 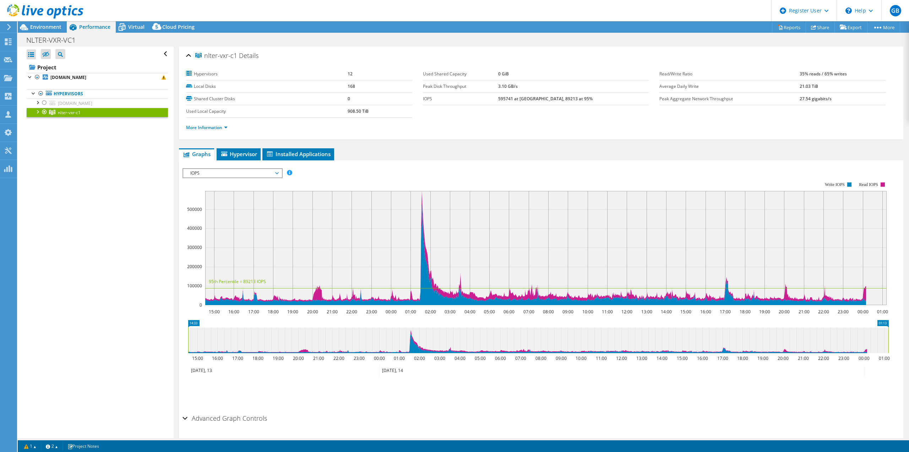 I want to click on label: Peak Aggregate Network Throughput, so click(x=730, y=99).